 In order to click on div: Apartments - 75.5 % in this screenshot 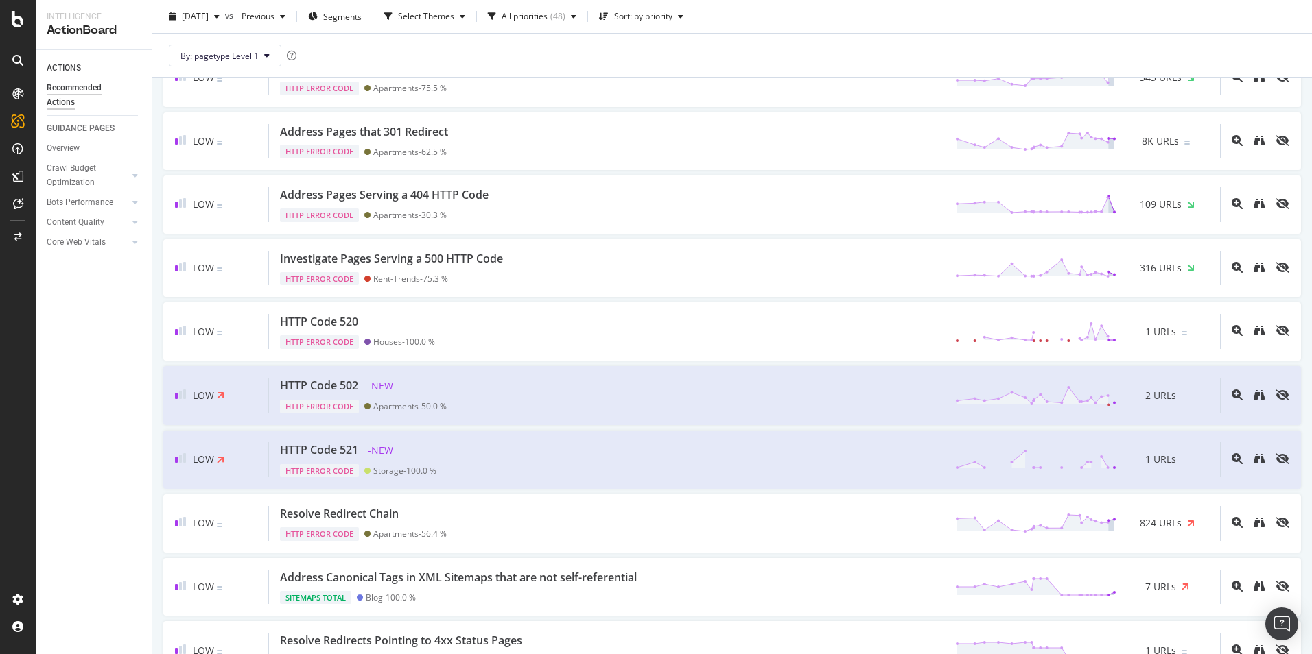, I will do `click(410, 88)`.